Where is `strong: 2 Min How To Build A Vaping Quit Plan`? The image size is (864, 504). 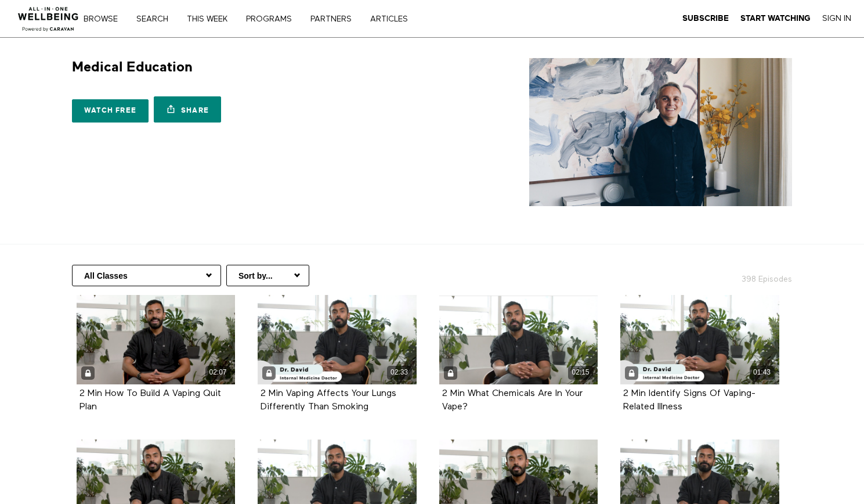 strong: 2 Min How To Build A Vaping Quit Plan is located at coordinates (150, 400).